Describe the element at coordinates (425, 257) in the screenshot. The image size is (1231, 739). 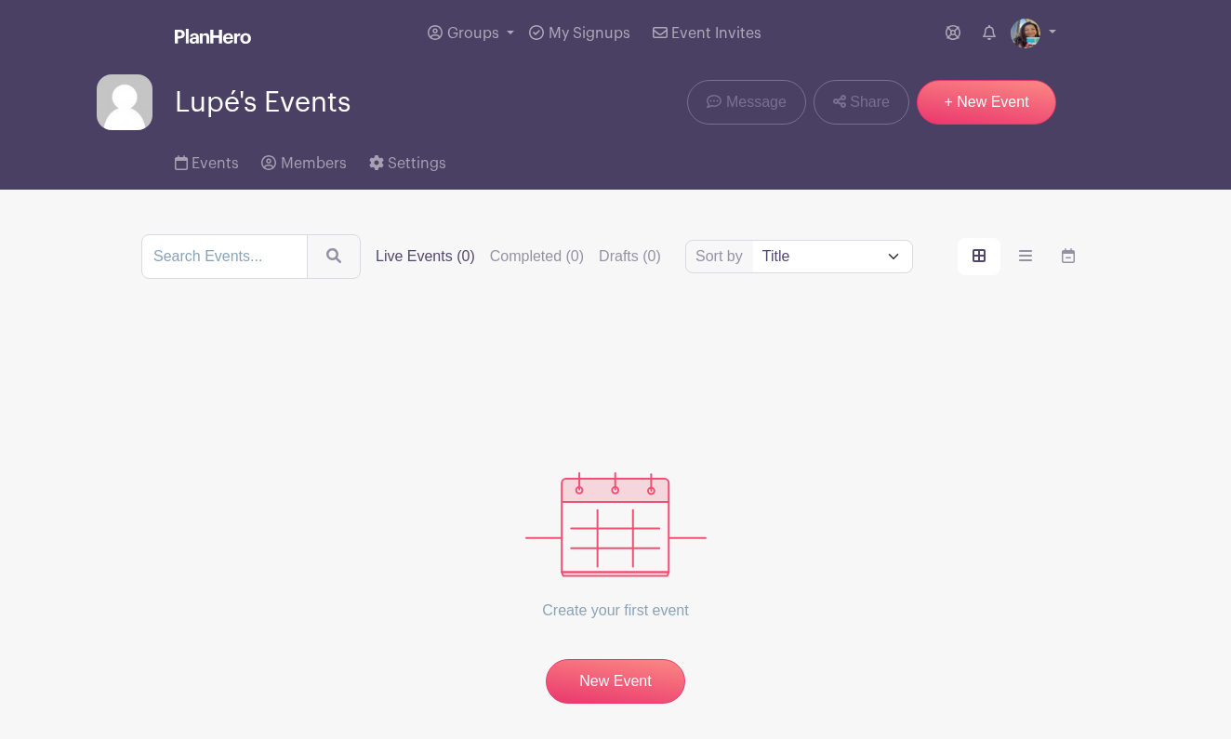
I see `label: Live Events (0)` at that location.